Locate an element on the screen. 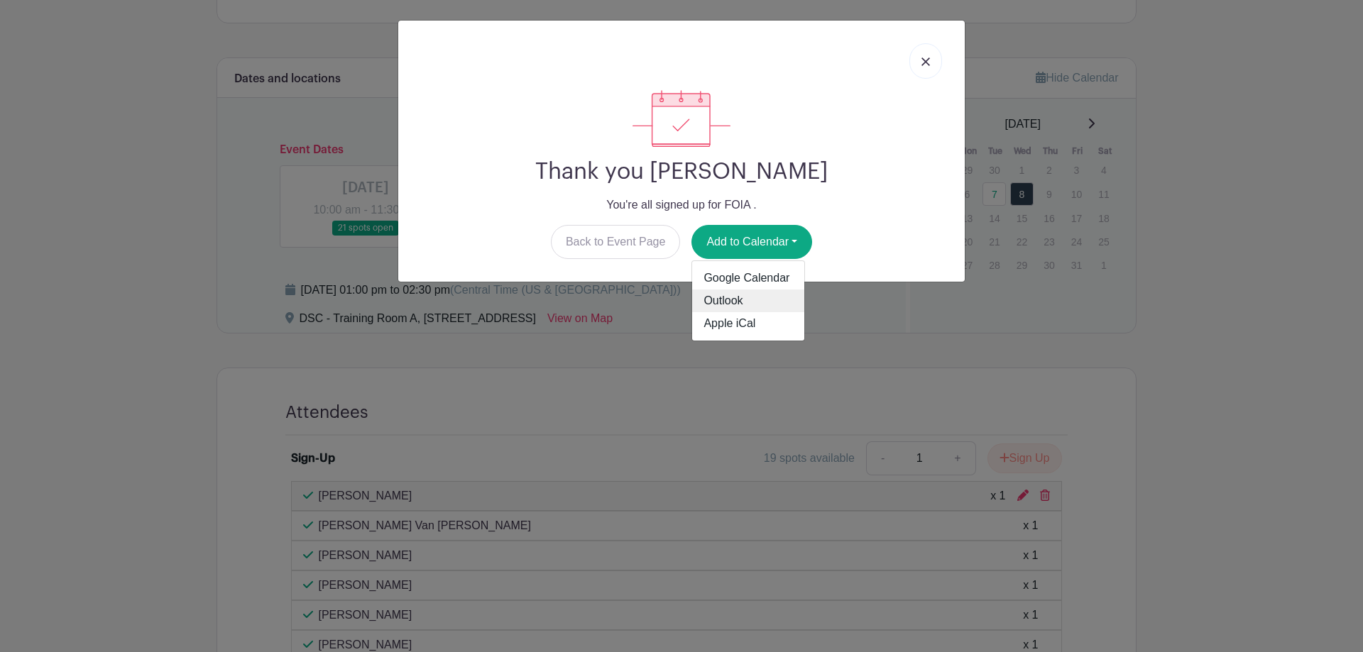 The width and height of the screenshot is (1363, 652). button: Add to Calendar is located at coordinates (752, 242).